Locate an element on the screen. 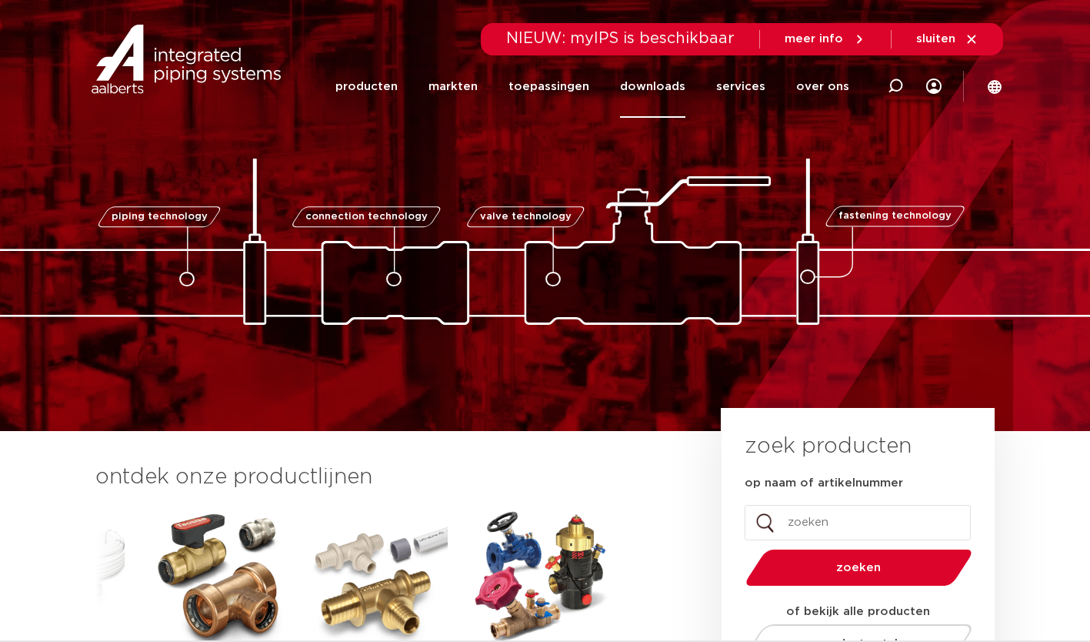 The height and width of the screenshot is (642, 1090). h3: zoek producten is located at coordinates (828, 446).